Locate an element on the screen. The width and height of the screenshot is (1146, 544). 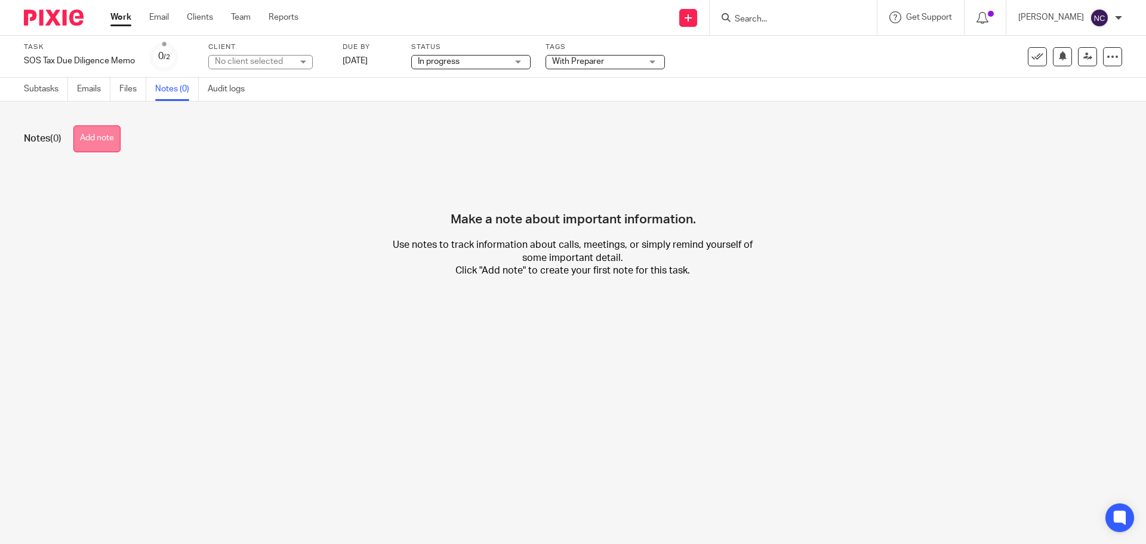
a: Reports is located at coordinates (284, 17).